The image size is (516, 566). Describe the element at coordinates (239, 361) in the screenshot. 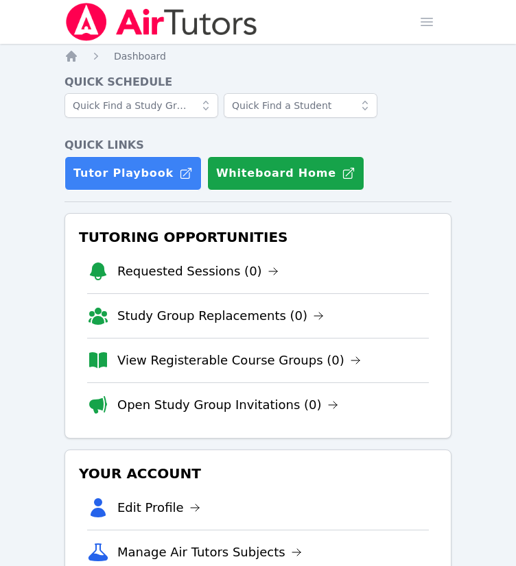

I see `a: View Registerable Course Groups (0)` at that location.